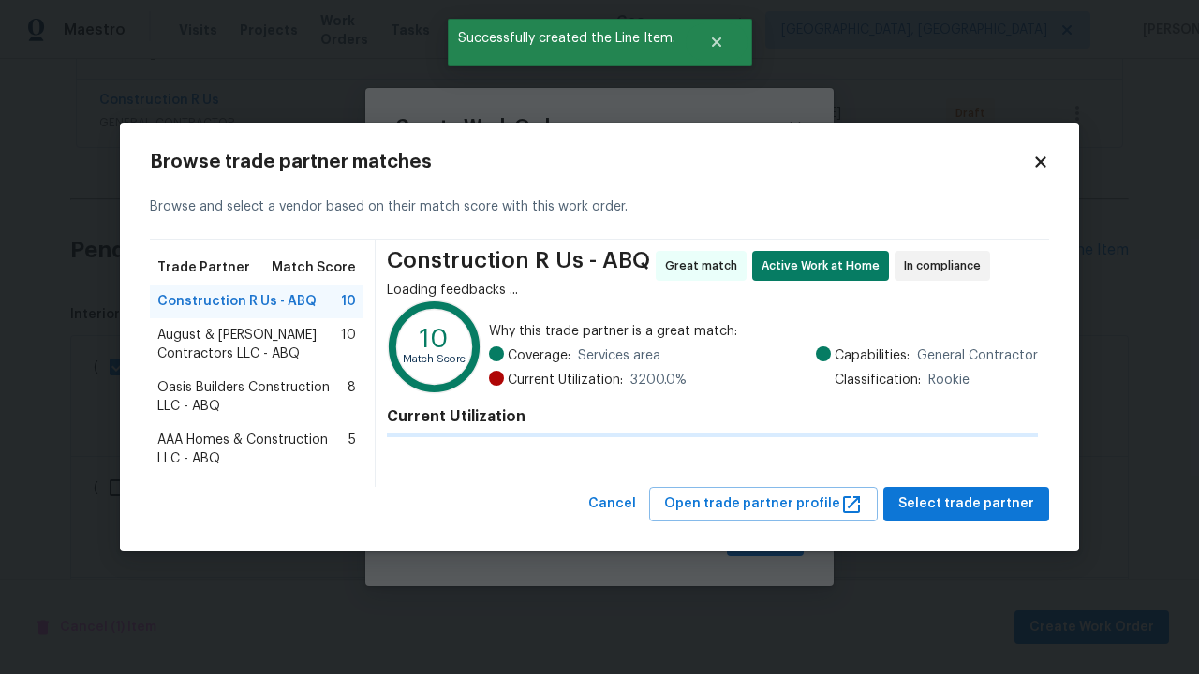 This screenshot has height=674, width=1199. Describe the element at coordinates (253, 450) in the screenshot. I see `span: AAA Homes & Construction LLC - ABQ` at that location.